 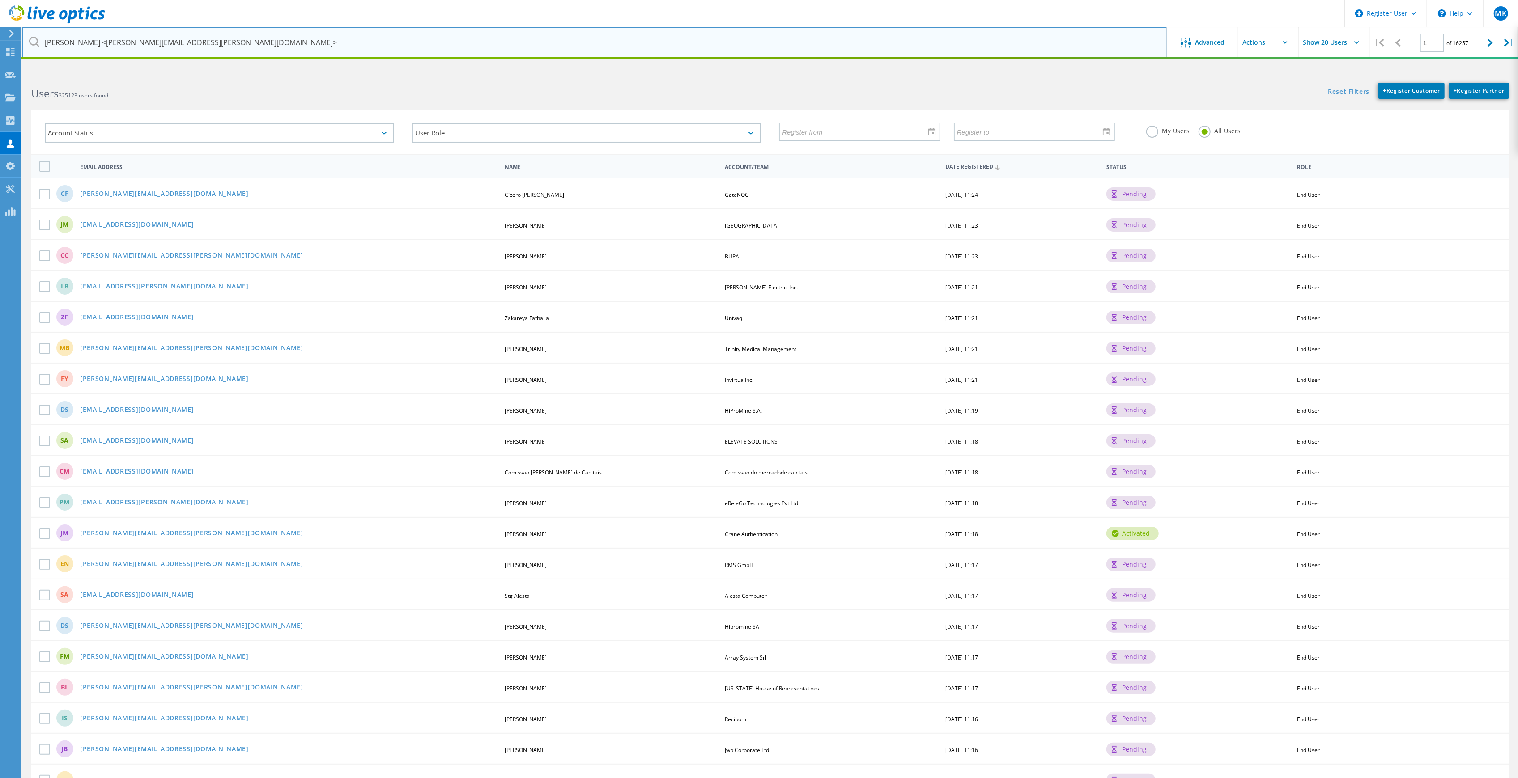 I want to click on span: HiProMine S.A., so click(x=743, y=411).